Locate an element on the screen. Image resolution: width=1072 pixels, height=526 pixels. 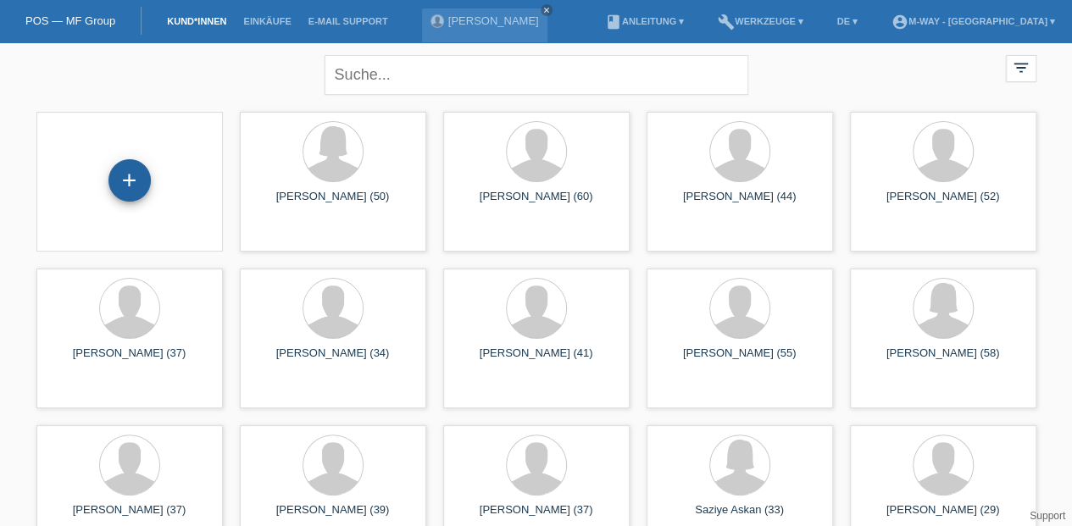
a: bookAnleitung ▾ is located at coordinates (644, 21).